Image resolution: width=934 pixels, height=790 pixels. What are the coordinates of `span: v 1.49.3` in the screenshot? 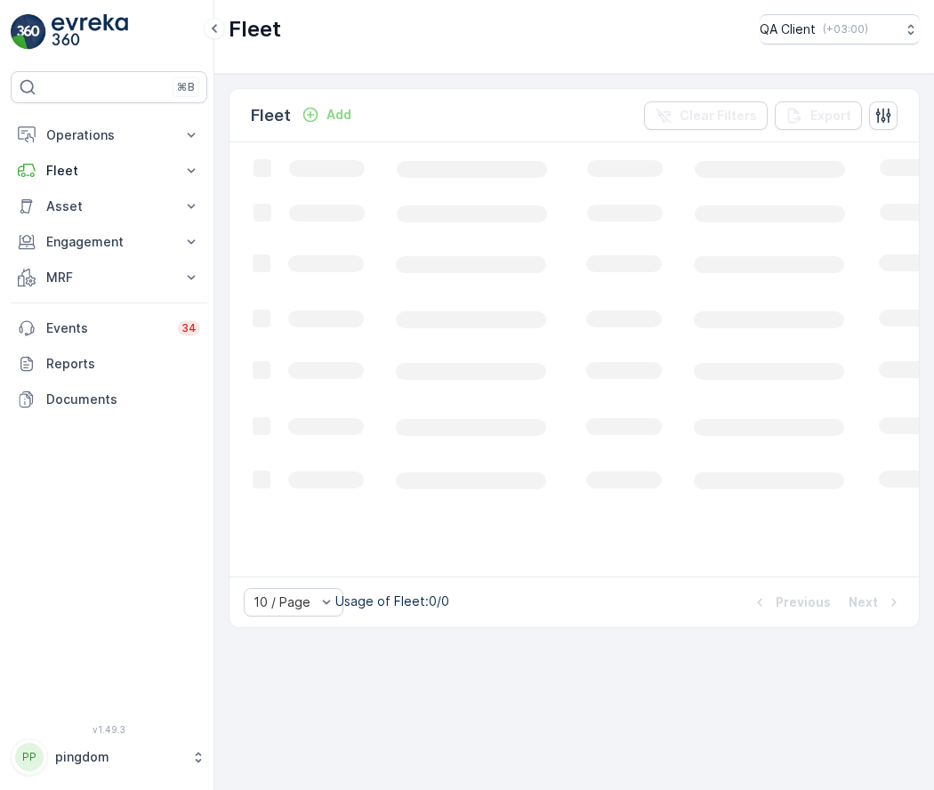 It's located at (109, 730).